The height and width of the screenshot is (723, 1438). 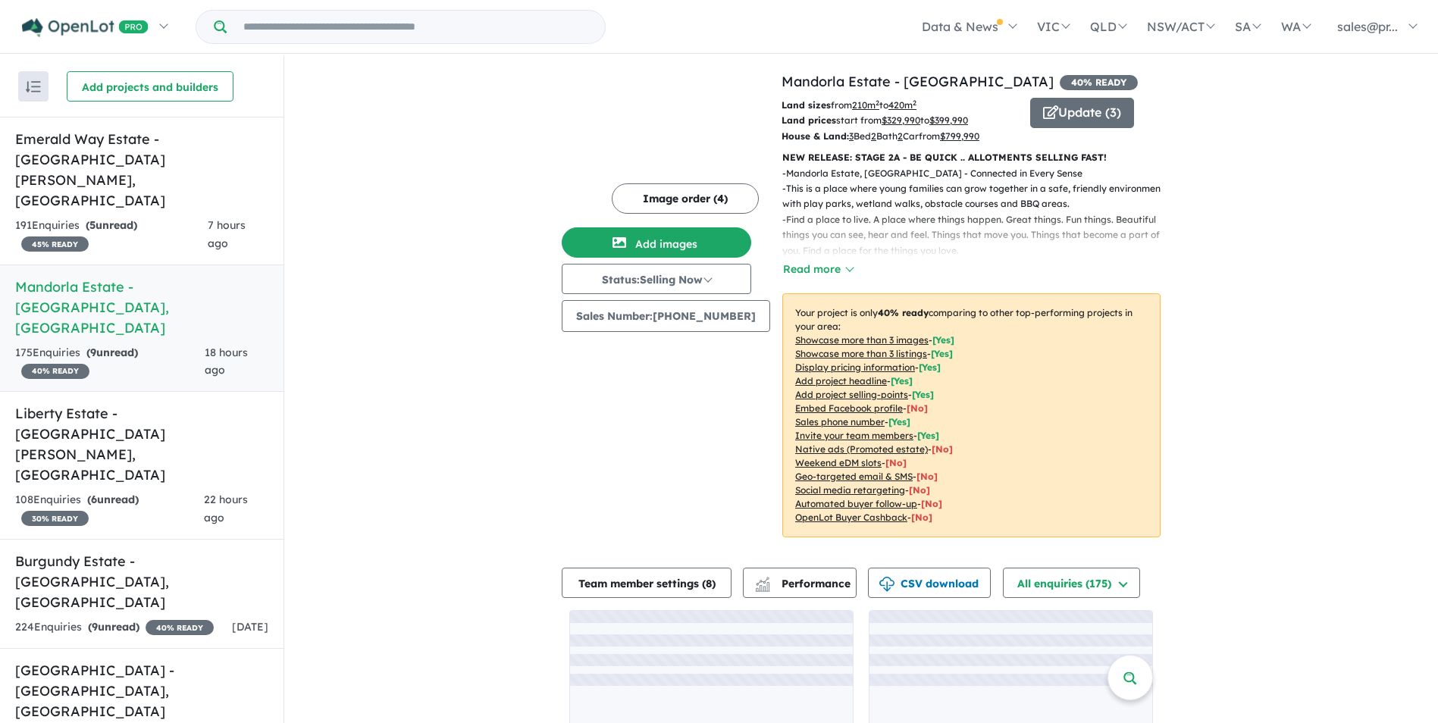 What do you see at coordinates (55, 519) in the screenshot?
I see `span: 30 % READY` at bounding box center [55, 519].